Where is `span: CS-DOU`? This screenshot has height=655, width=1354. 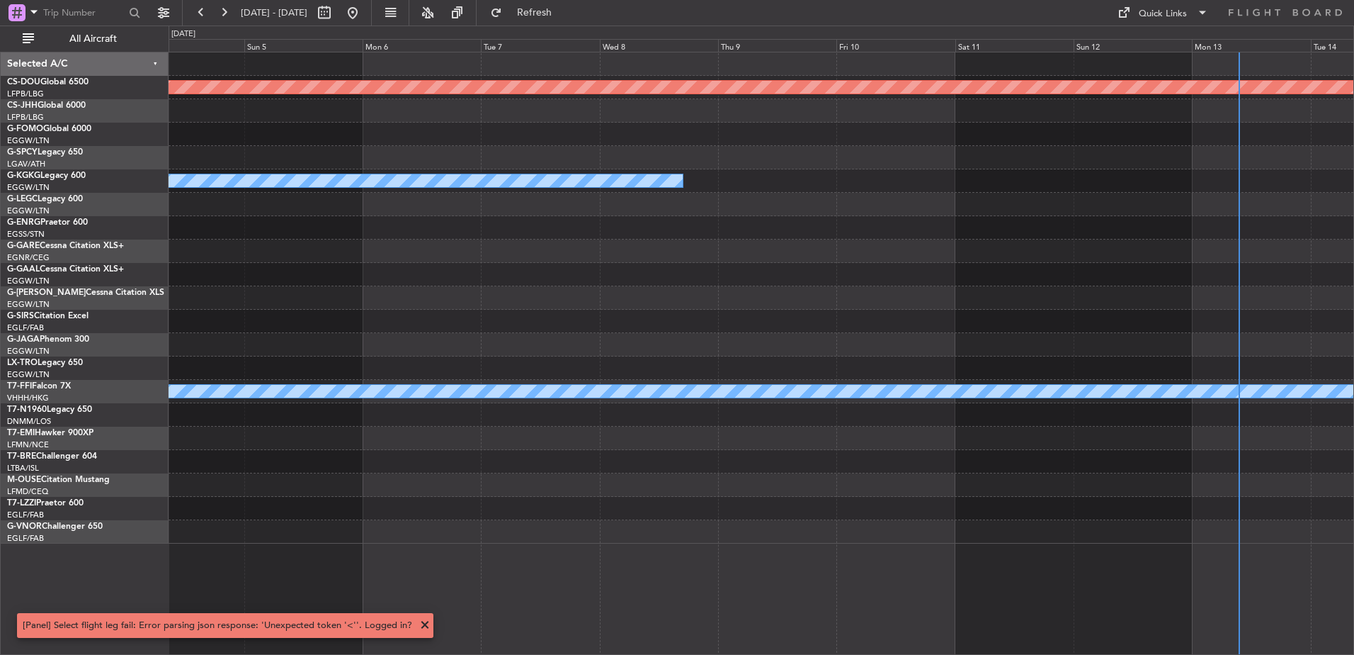
span: CS-DOU is located at coordinates (23, 82).